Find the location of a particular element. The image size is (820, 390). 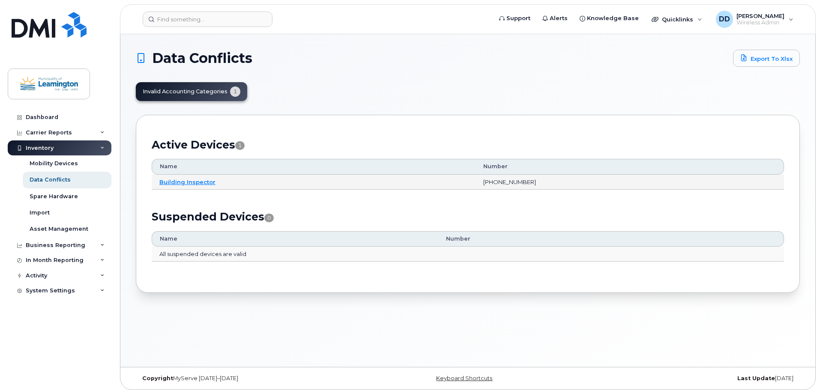

strong: Copyright is located at coordinates (158, 378).